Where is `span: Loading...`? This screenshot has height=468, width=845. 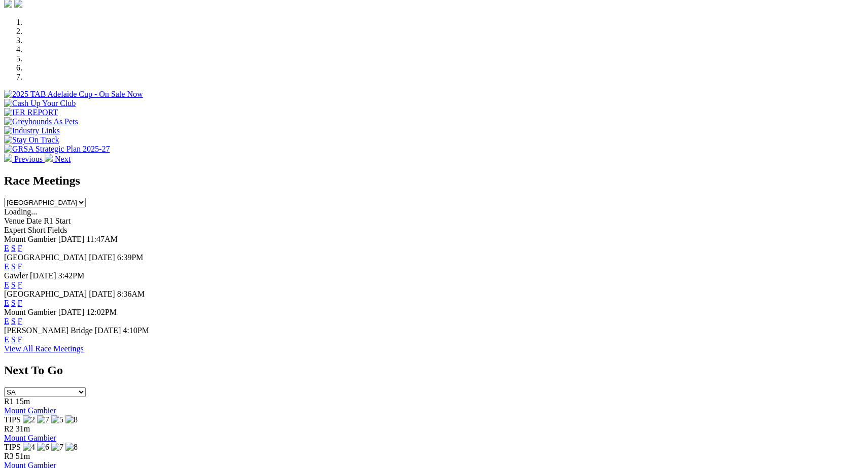
span: Loading... is located at coordinates (20, 212).